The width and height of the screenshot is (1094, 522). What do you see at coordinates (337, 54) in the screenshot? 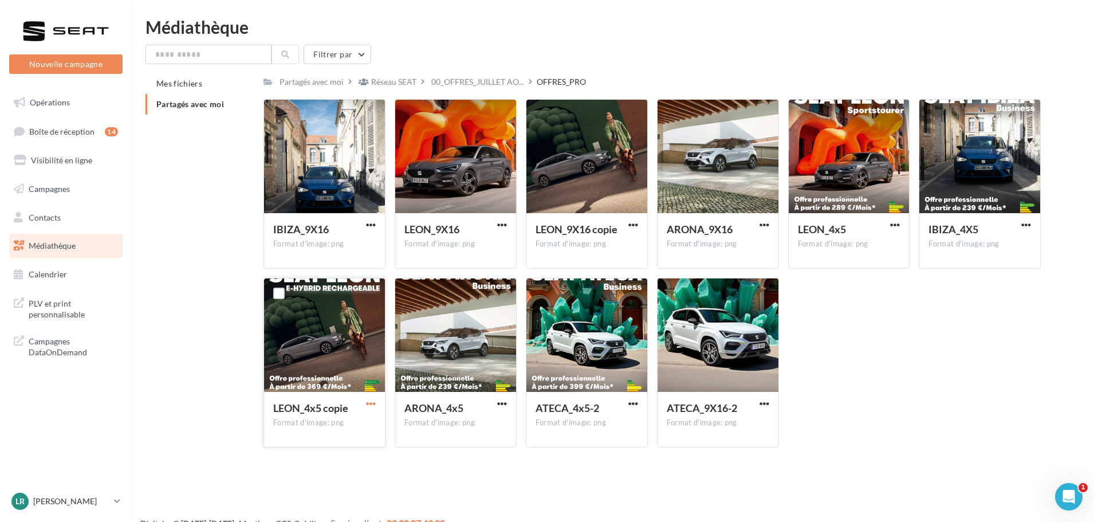
I see `button: Filtrer par` at bounding box center [337, 54].